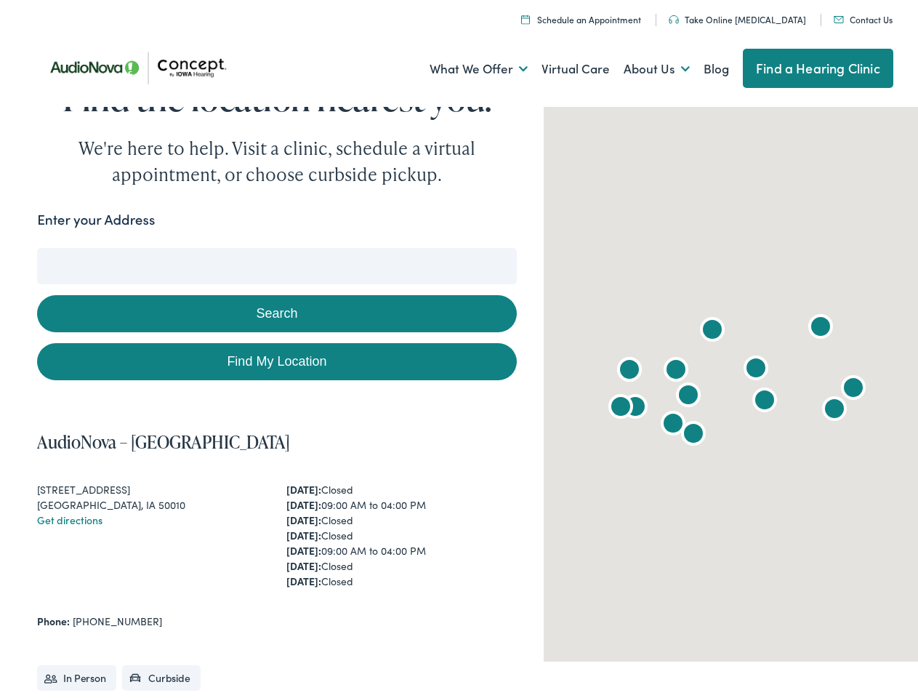 The image size is (918, 698). What do you see at coordinates (70, 515) in the screenshot?
I see `a: Get directions` at bounding box center [70, 515].